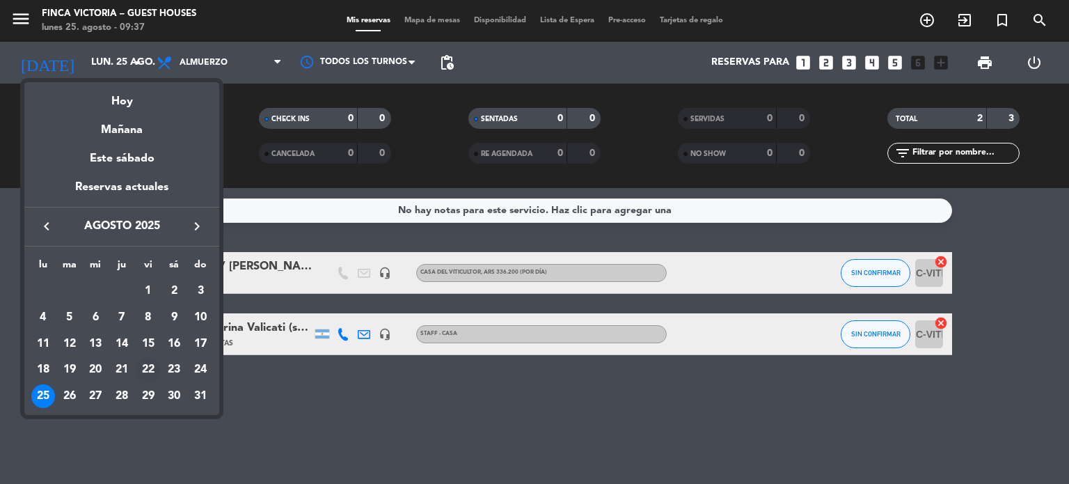 The width and height of the screenshot is (1069, 484). Describe the element at coordinates (201, 318) in the screenshot. I see `div: 10` at that location.